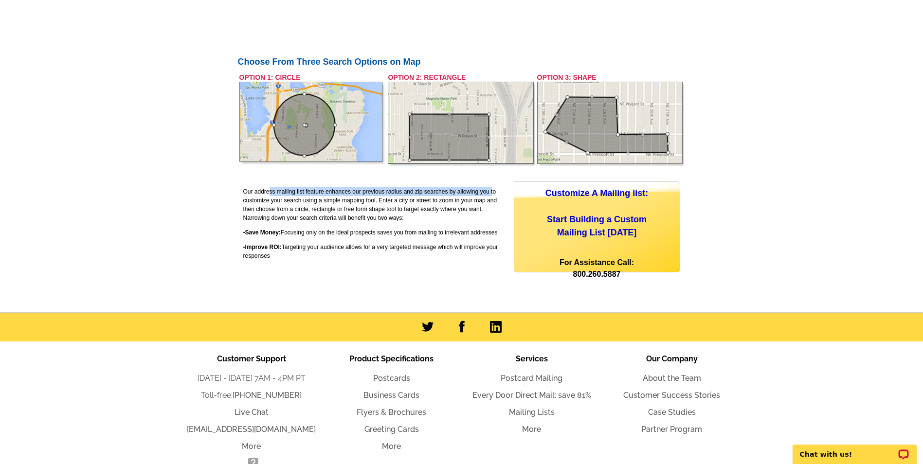  I want to click on li: Toll-free:, so click(252, 396).